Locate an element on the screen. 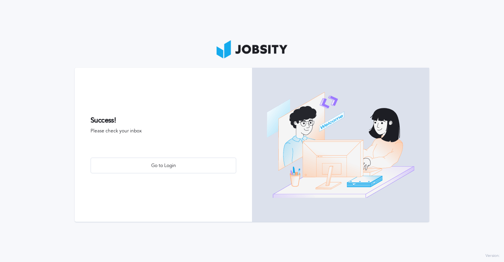 Image resolution: width=504 pixels, height=262 pixels. a: Go to Login is located at coordinates (163, 165).